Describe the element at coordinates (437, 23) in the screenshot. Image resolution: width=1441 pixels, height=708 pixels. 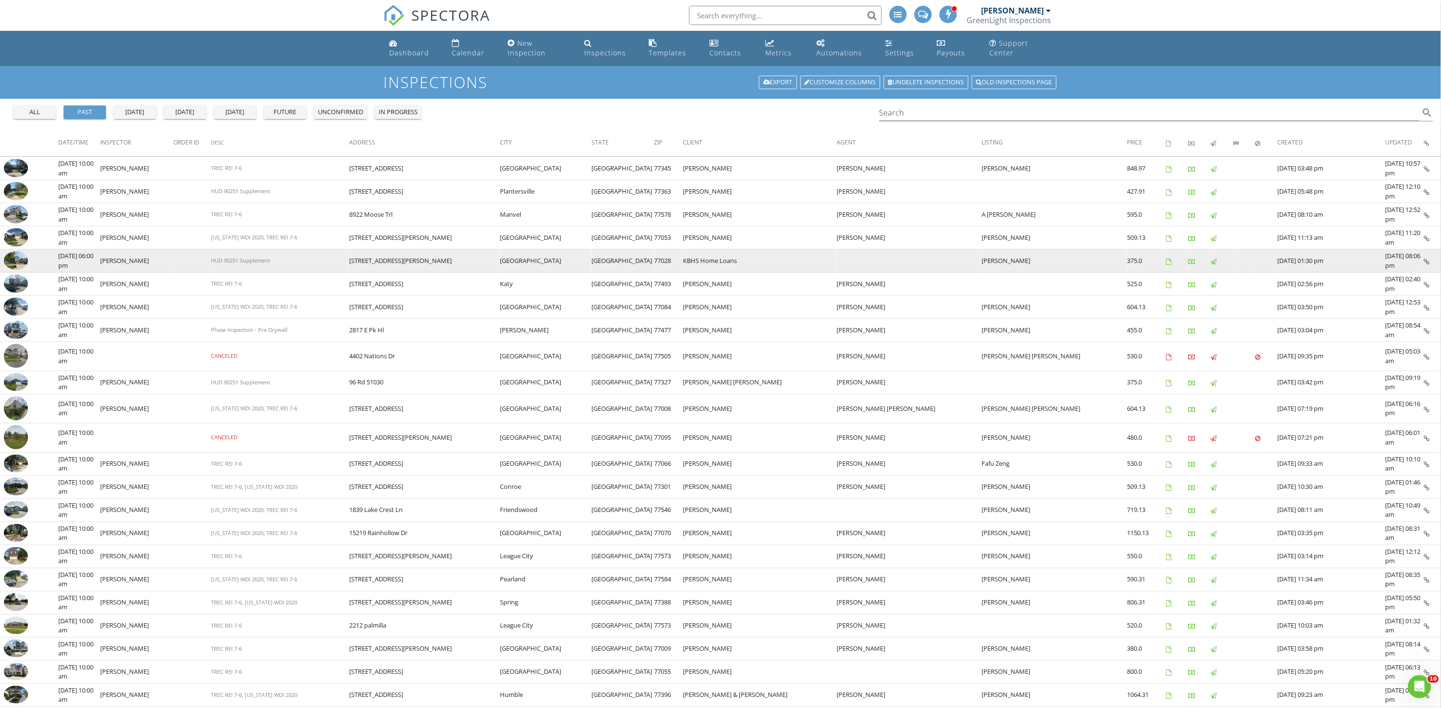
I see `a: SPECTORA` at that location.